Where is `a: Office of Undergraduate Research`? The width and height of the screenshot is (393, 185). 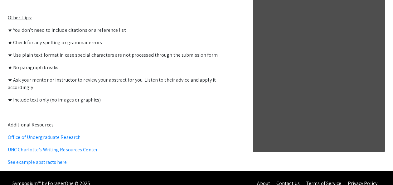 a: Office of Undergraduate Research is located at coordinates (44, 137).